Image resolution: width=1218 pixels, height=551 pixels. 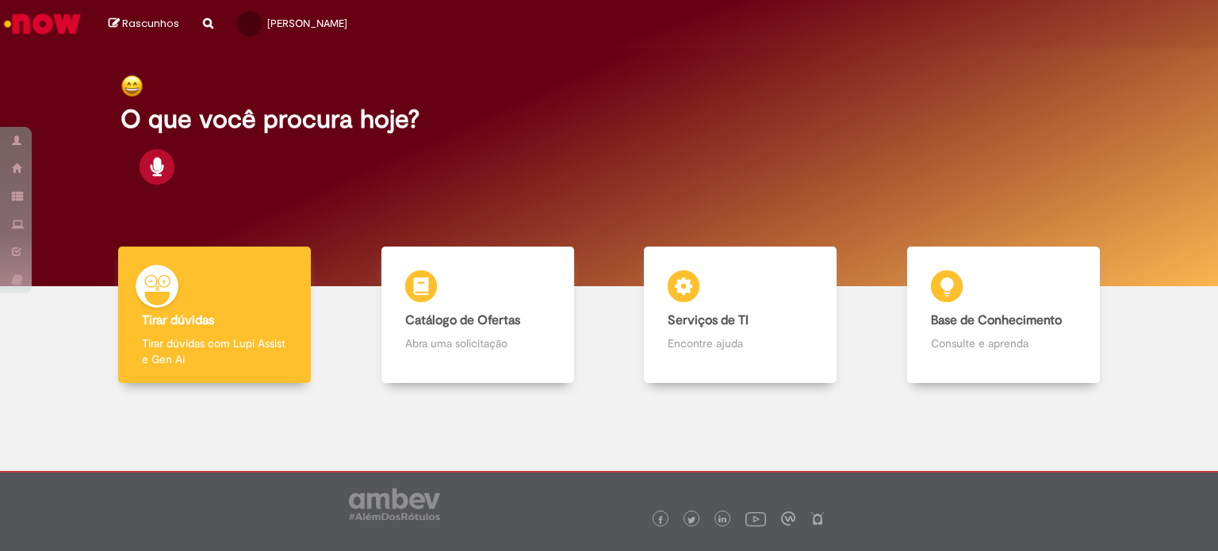 What do you see at coordinates (178, 320) in the screenshot?
I see `b: Tirar dúvidas` at bounding box center [178, 320].